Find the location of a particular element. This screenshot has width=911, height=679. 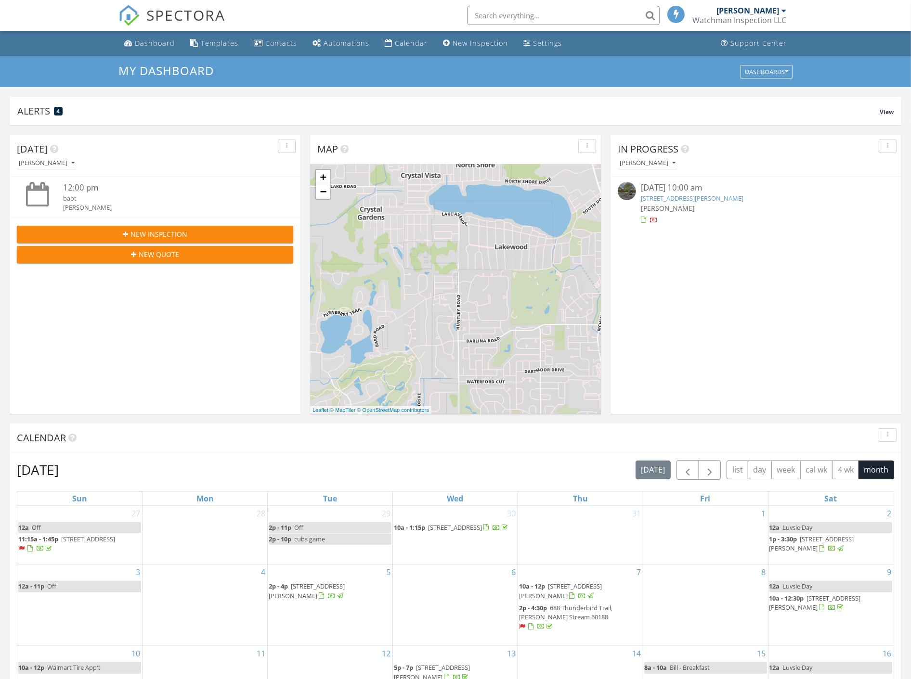

a: Go to July 29, 2025 is located at coordinates (386, 514).